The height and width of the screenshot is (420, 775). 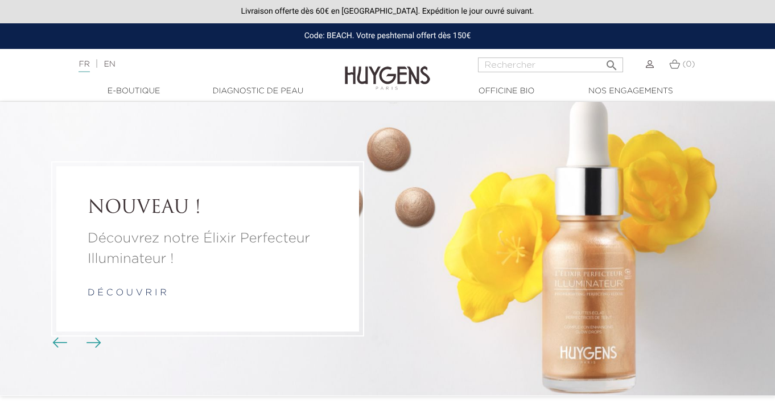 What do you see at coordinates (208, 249) in the screenshot?
I see `p: Découvrez notre Élixir Perfecteur Illuminateur !` at bounding box center [208, 249].